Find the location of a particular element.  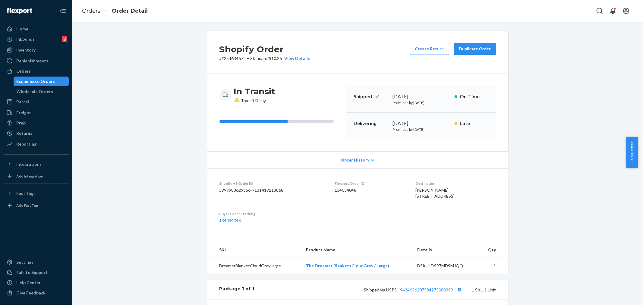

div: Returns is located at coordinates (24, 133).